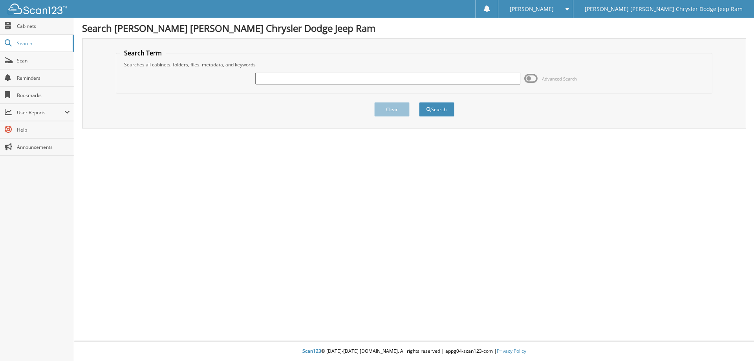 This screenshot has width=754, height=361. Describe the element at coordinates (414, 64) in the screenshot. I see `div: Searches all cabinets, folders, files, metadata, and keywords` at that location.